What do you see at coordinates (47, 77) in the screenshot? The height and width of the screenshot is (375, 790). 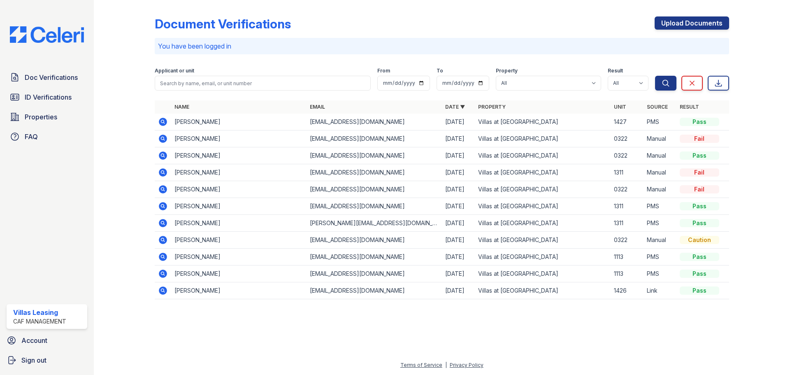 I see `a: Doc Verifications` at bounding box center [47, 77].